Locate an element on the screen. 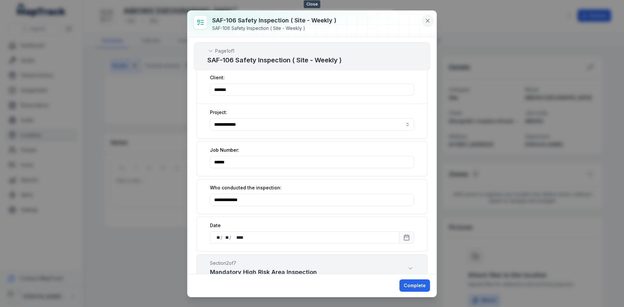 The image size is (624, 307). button: Calendar is located at coordinates (407, 238).